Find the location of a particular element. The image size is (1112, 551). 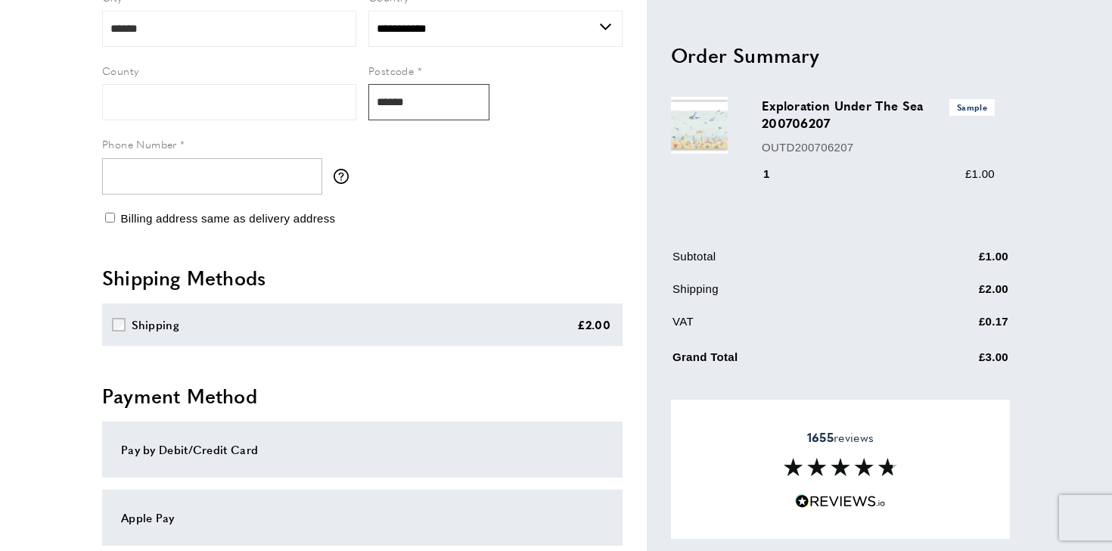

span: County is located at coordinates (120, 70).